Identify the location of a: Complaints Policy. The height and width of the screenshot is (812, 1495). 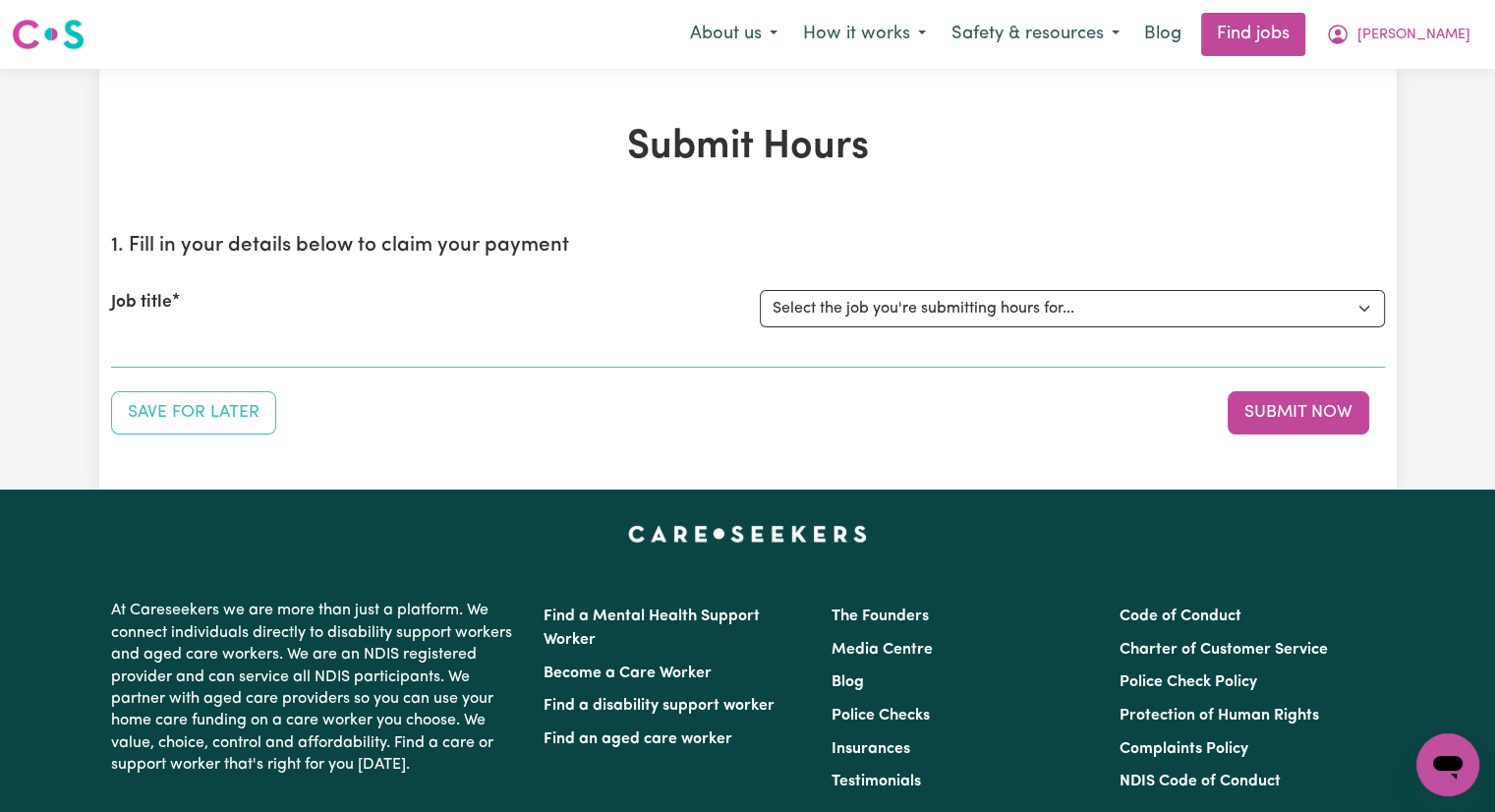
(1183, 749).